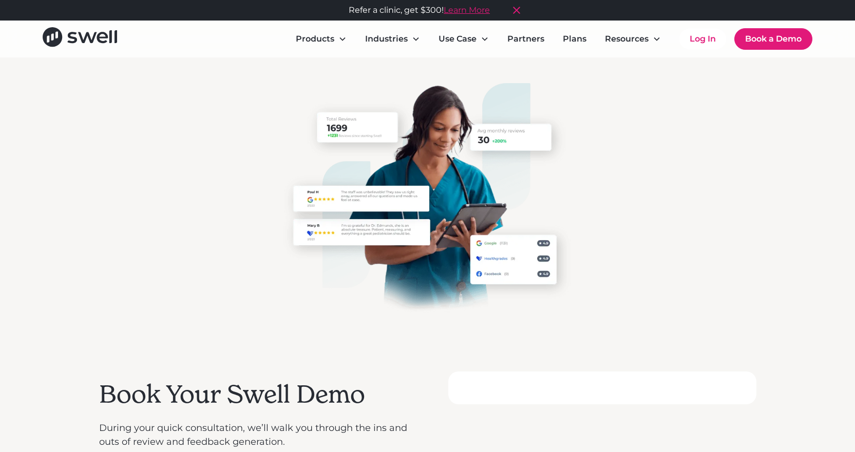 The image size is (855, 452). What do you see at coordinates (575, 39) in the screenshot?
I see `a: Plans` at bounding box center [575, 39].